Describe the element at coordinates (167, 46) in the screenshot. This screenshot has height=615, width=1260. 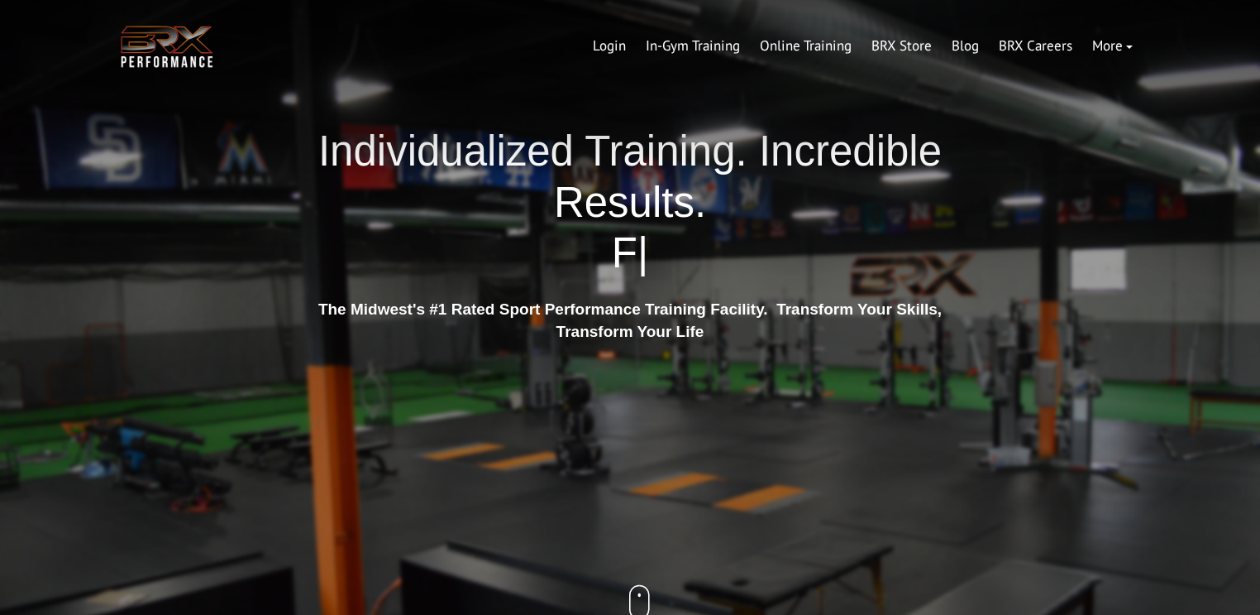
I see `img: BRX Transparent Logo-2` at that location.